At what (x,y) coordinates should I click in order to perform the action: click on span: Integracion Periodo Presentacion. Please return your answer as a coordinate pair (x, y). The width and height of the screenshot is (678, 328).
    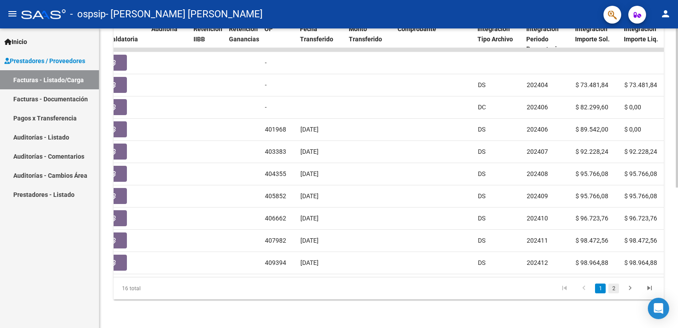
    Looking at the image, I should click on (545, 39).